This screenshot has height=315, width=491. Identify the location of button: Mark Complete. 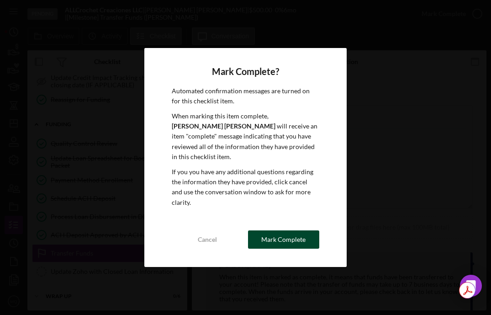
(284, 239).